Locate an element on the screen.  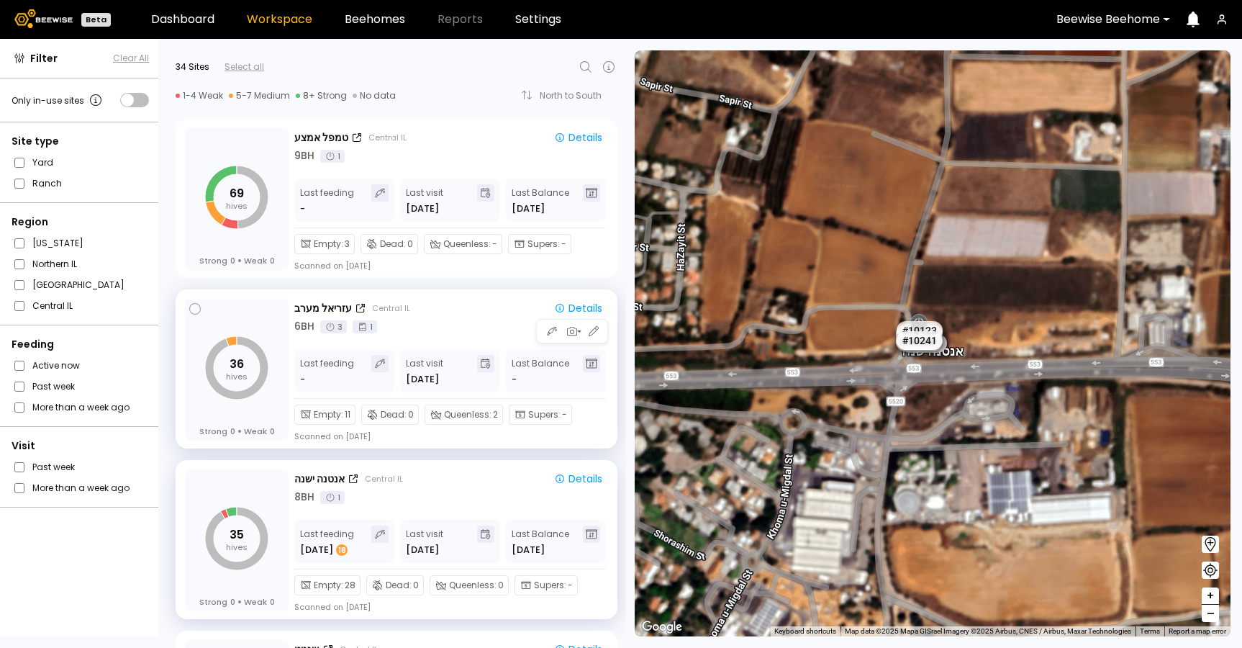
span: 2 is located at coordinates (495, 414).